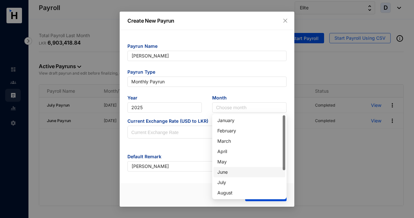  Describe the element at coordinates (207, 166) in the screenshot. I see `input: Eg: Salary November` at that location.